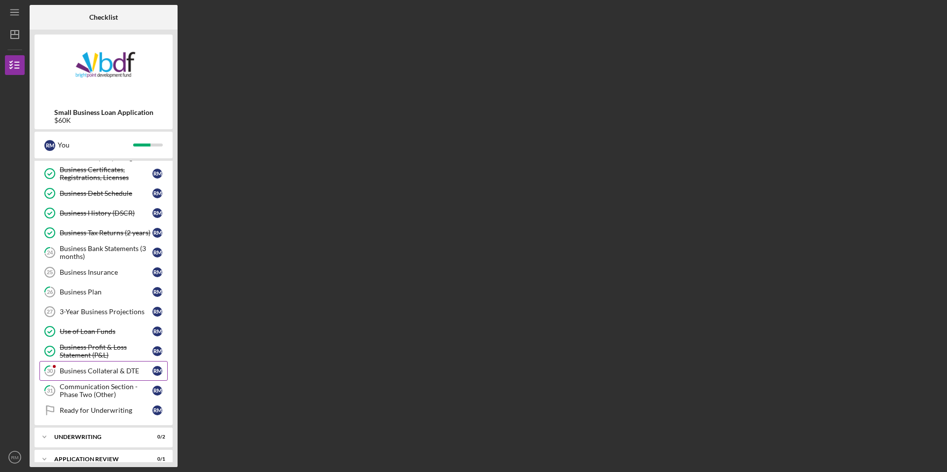  Describe the element at coordinates (104, 272) in the screenshot. I see `a: 25Business InsuranceRM` at that location.